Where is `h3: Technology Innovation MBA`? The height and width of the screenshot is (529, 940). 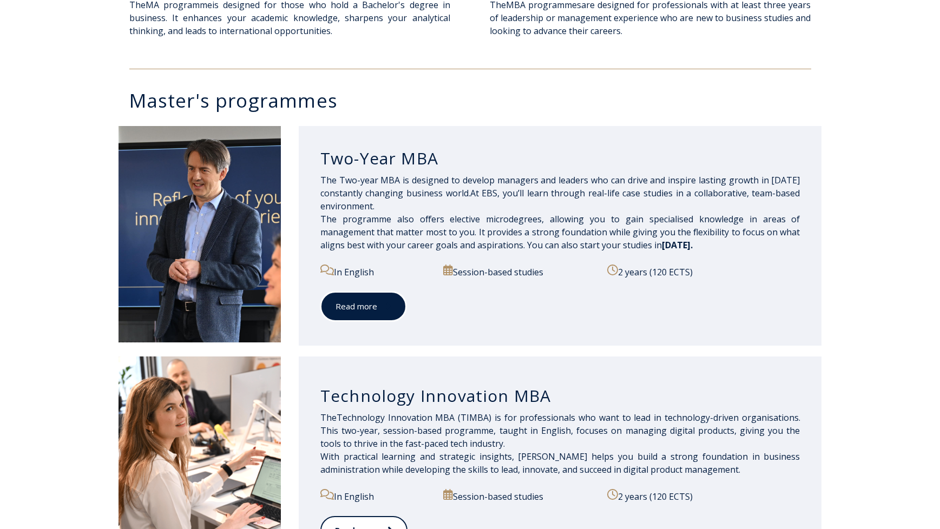 h3: Technology Innovation MBA is located at coordinates (560, 396).